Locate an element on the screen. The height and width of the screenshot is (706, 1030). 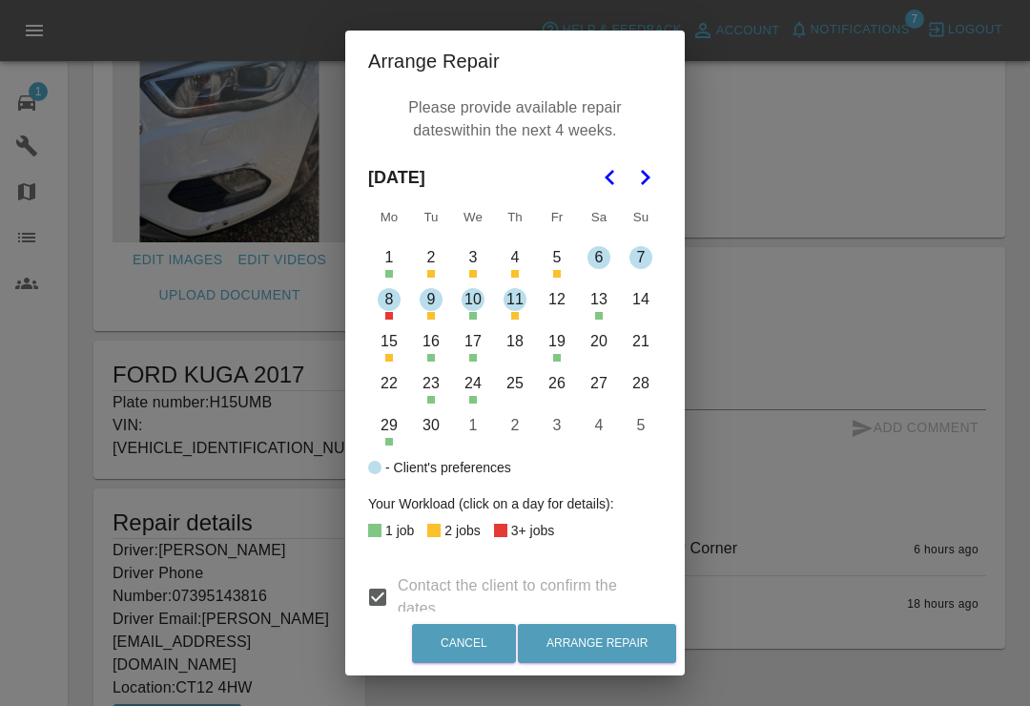
button: Arrange Repair is located at coordinates (597, 643).